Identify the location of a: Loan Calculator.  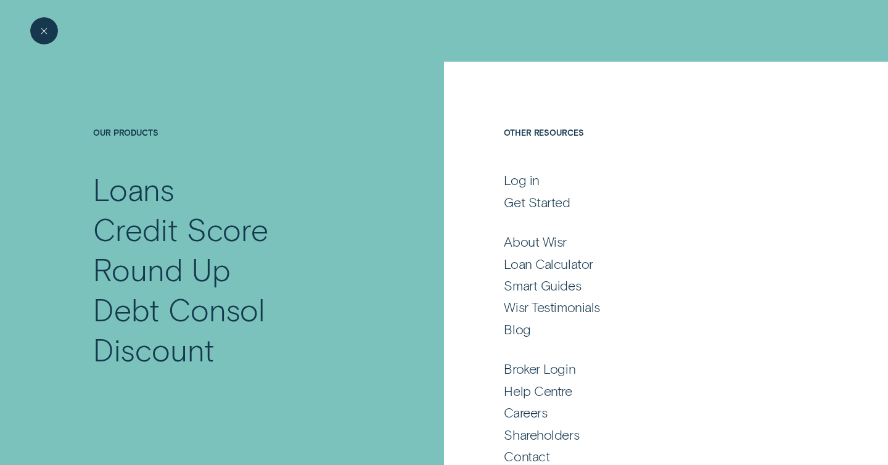
(649, 263).